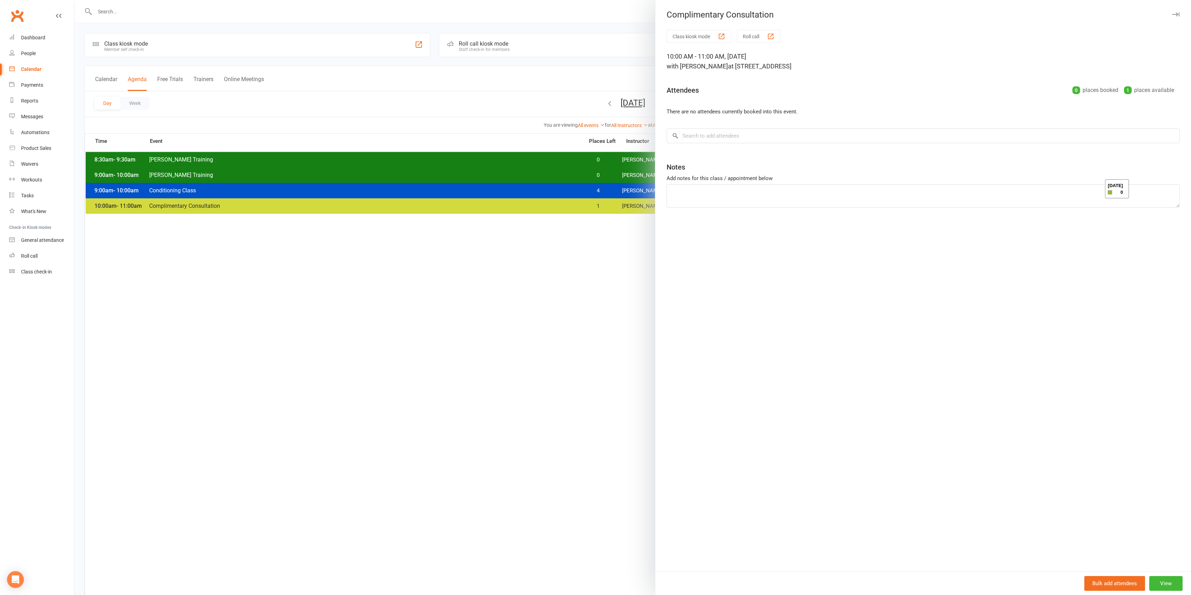 The width and height of the screenshot is (1191, 595). I want to click on button: Class kiosk mode, so click(699, 36).